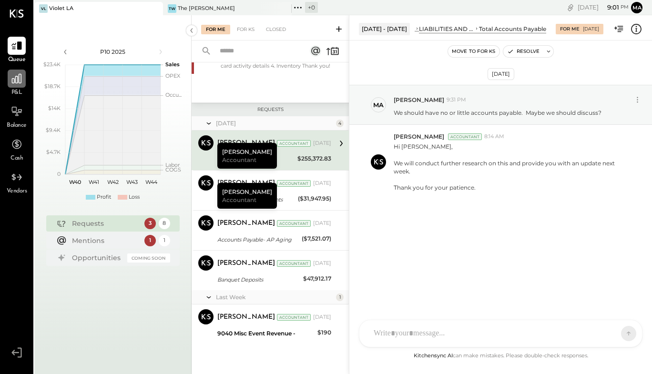 The width and height of the screenshot is (652, 374). I want to click on a: Queue, so click(17, 51).